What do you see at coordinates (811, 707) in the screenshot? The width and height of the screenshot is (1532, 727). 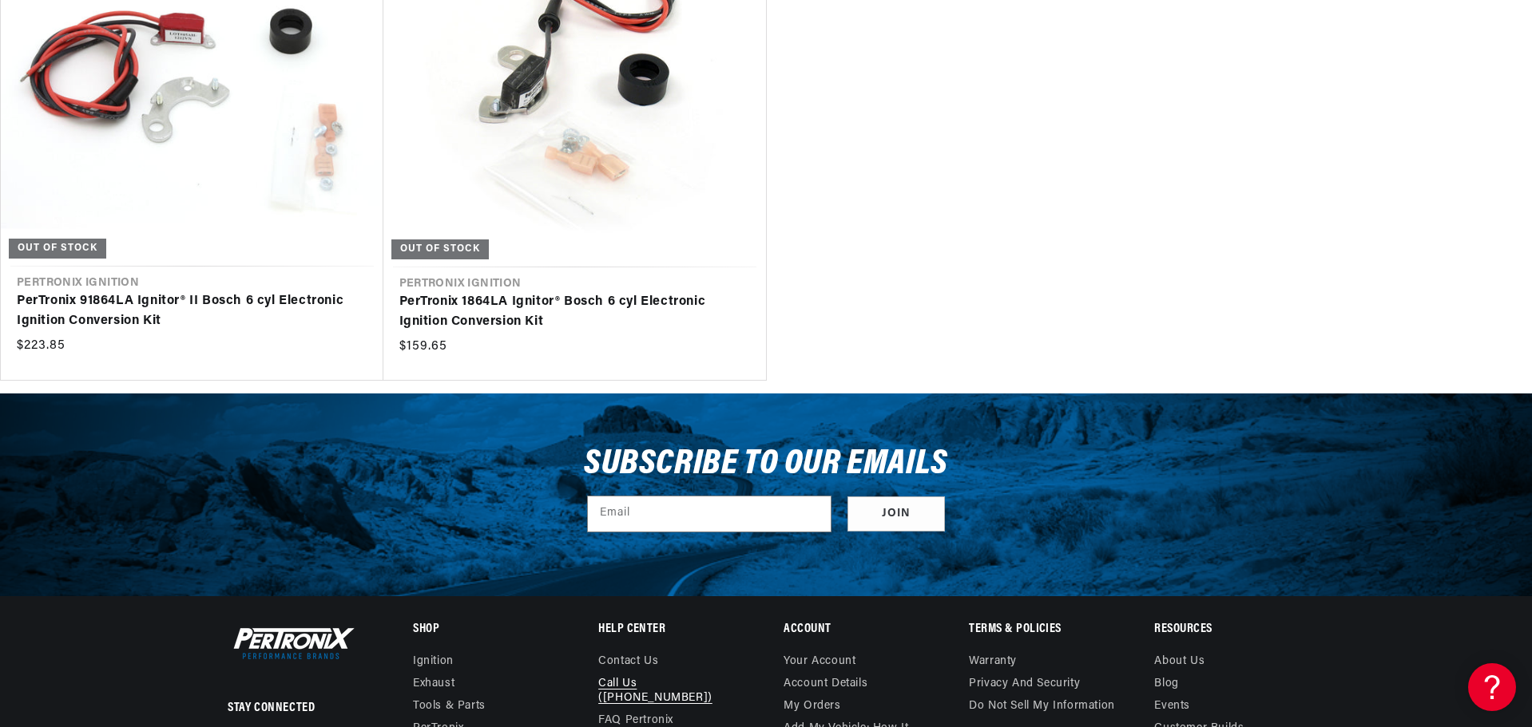 I see `a: My orders` at bounding box center [811, 707].